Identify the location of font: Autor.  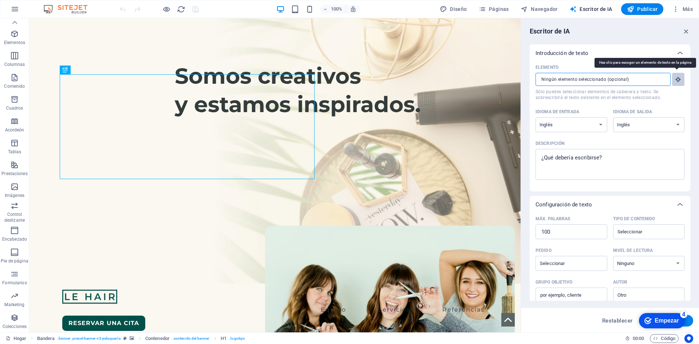
(620, 282).